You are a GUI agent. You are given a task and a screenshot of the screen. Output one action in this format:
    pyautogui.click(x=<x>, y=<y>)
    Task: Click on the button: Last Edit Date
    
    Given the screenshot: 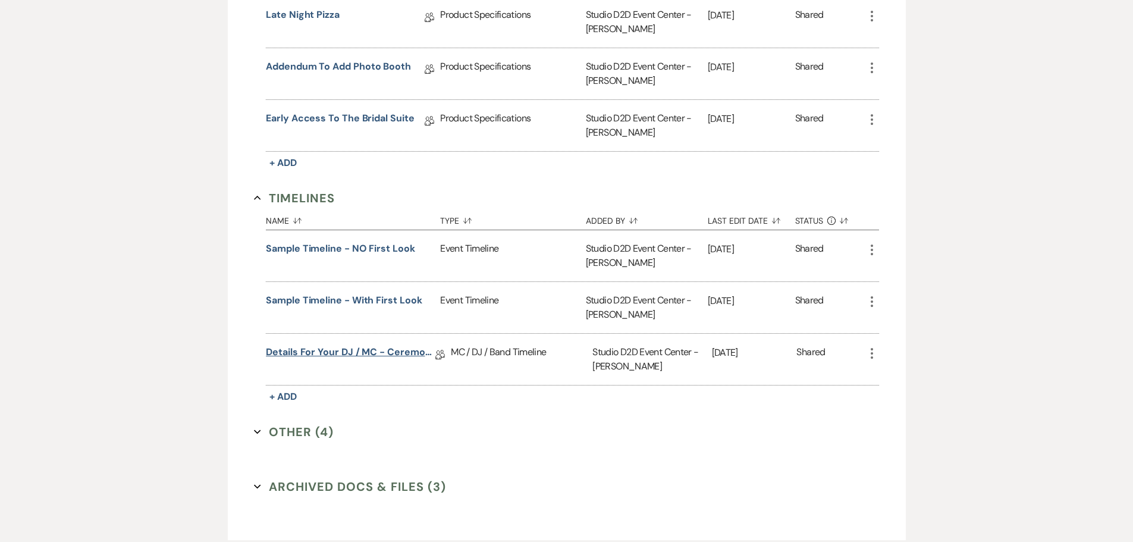 What is the action you would take?
    pyautogui.click(x=751, y=218)
    